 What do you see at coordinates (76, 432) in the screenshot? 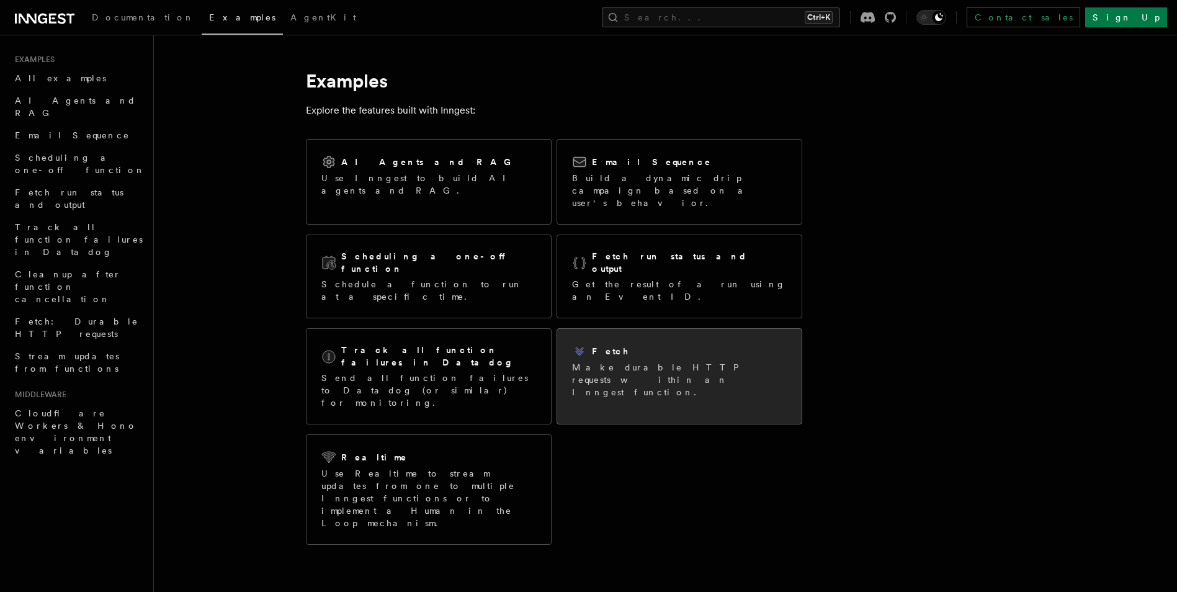
I see `span: Cloudflare Workers & Hono environment variables` at bounding box center [76, 432].